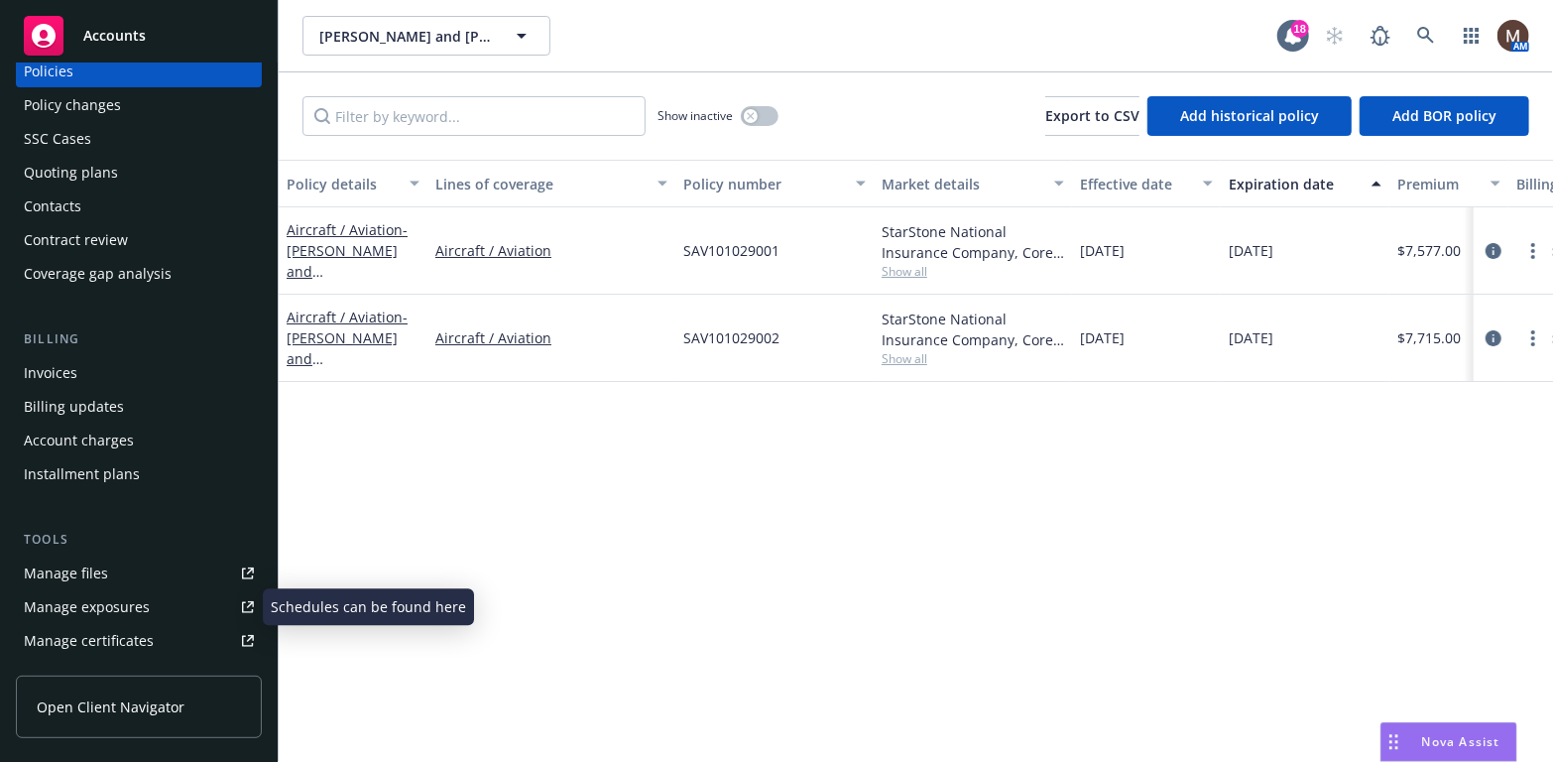 The height and width of the screenshot is (762, 1553). Describe the element at coordinates (973, 184) in the screenshot. I see `button: Market details` at that location.